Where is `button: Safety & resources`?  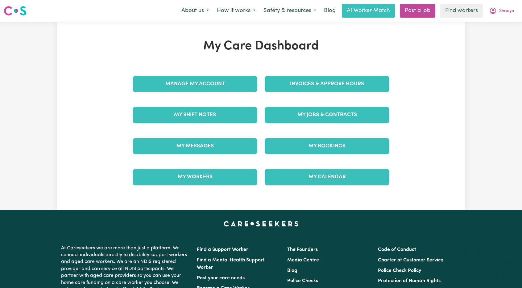
button: Safety & resources is located at coordinates (290, 11).